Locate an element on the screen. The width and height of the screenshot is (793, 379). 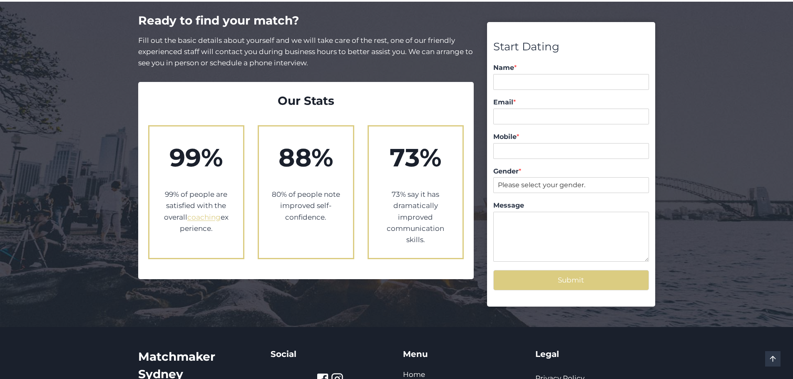
h2: Our Stats is located at coordinates (306, 101).